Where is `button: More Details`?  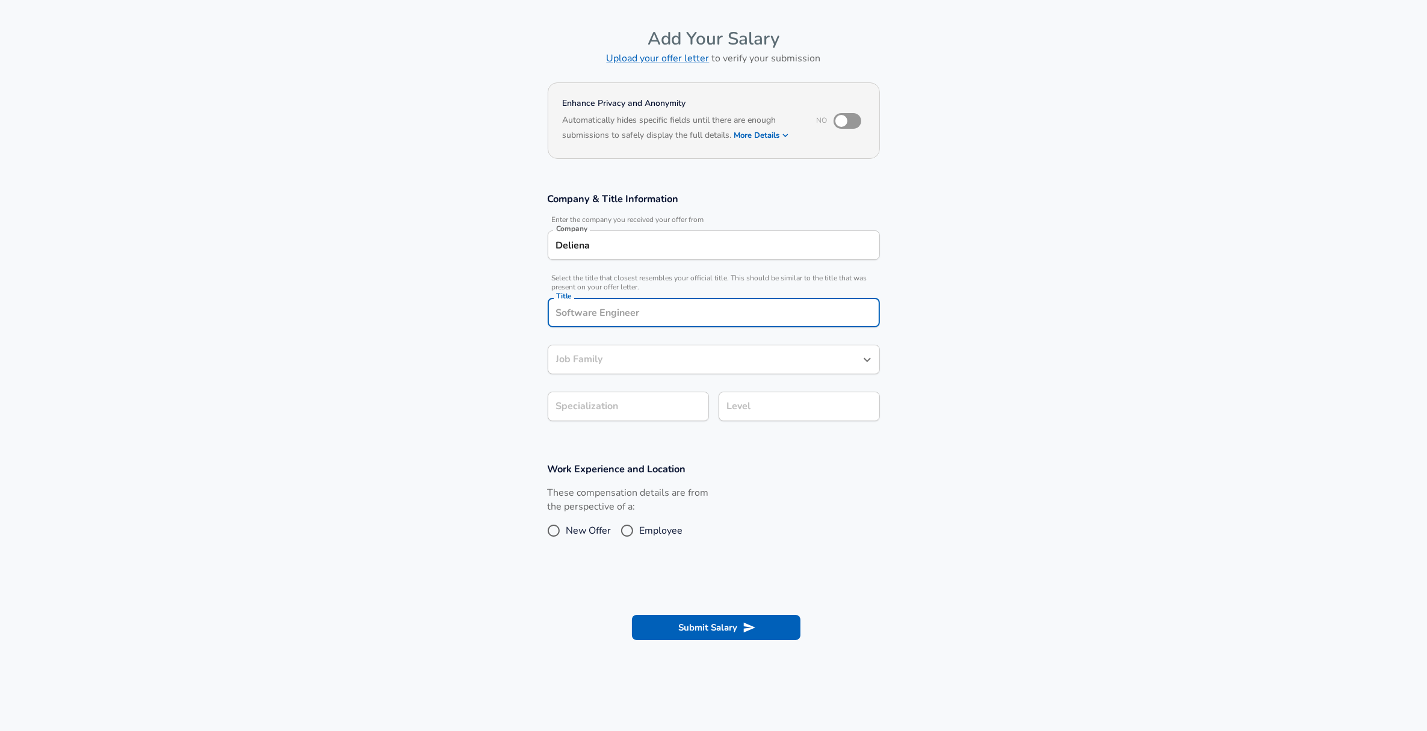
button: More Details is located at coordinates (762, 135).